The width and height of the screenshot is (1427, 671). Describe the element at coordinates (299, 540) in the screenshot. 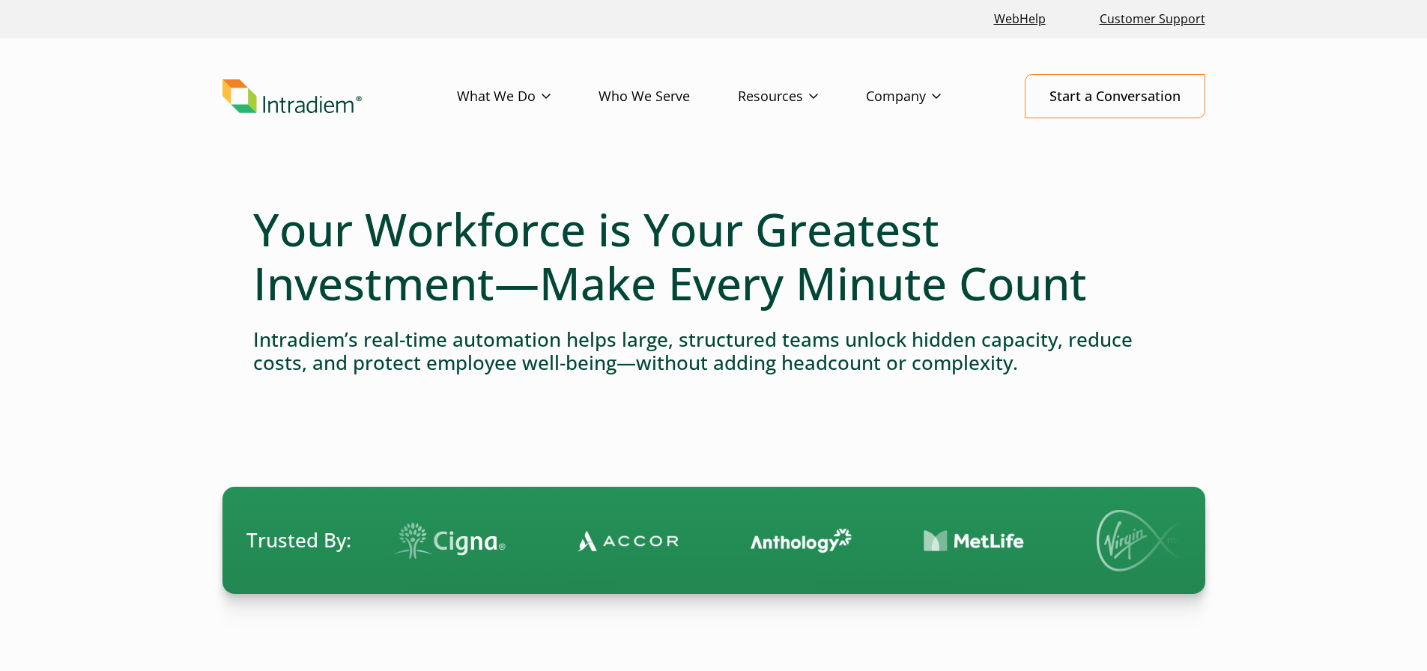

I see `span: Trusted By:` at that location.